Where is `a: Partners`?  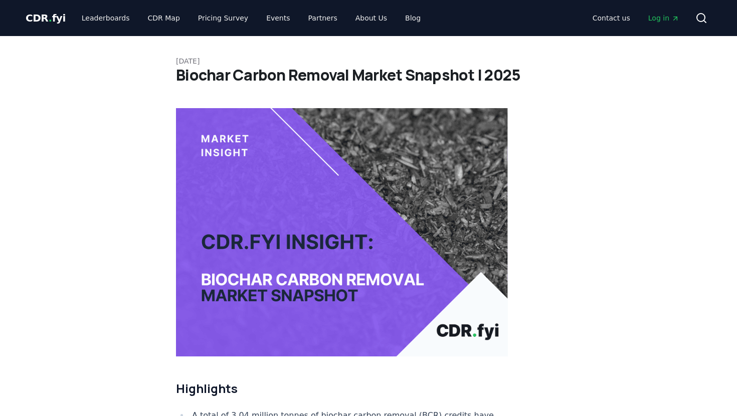
a: Partners is located at coordinates (323, 18).